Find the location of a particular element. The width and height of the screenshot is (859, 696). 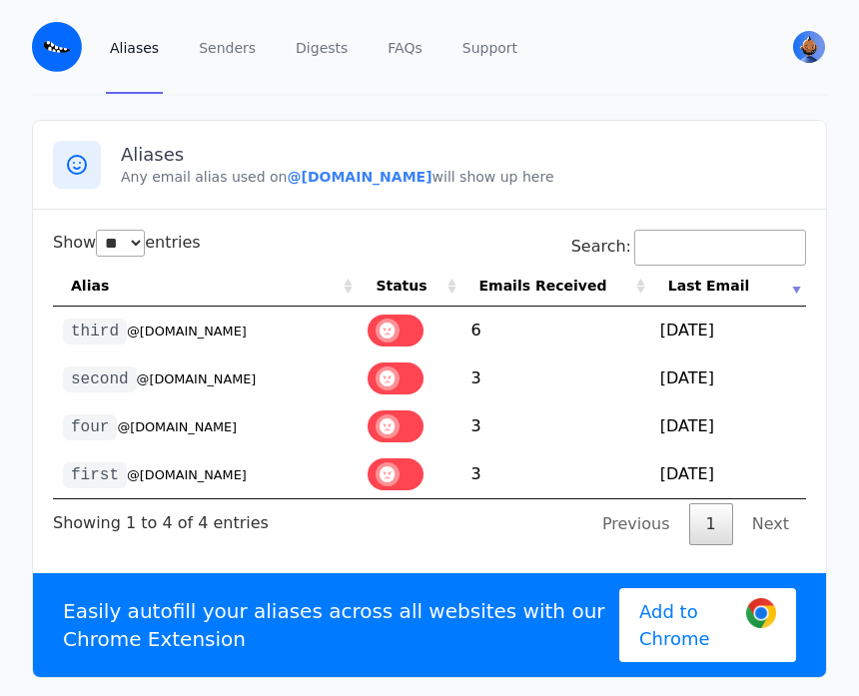

p: Any email alias used on will show up here is located at coordinates (464, 177).